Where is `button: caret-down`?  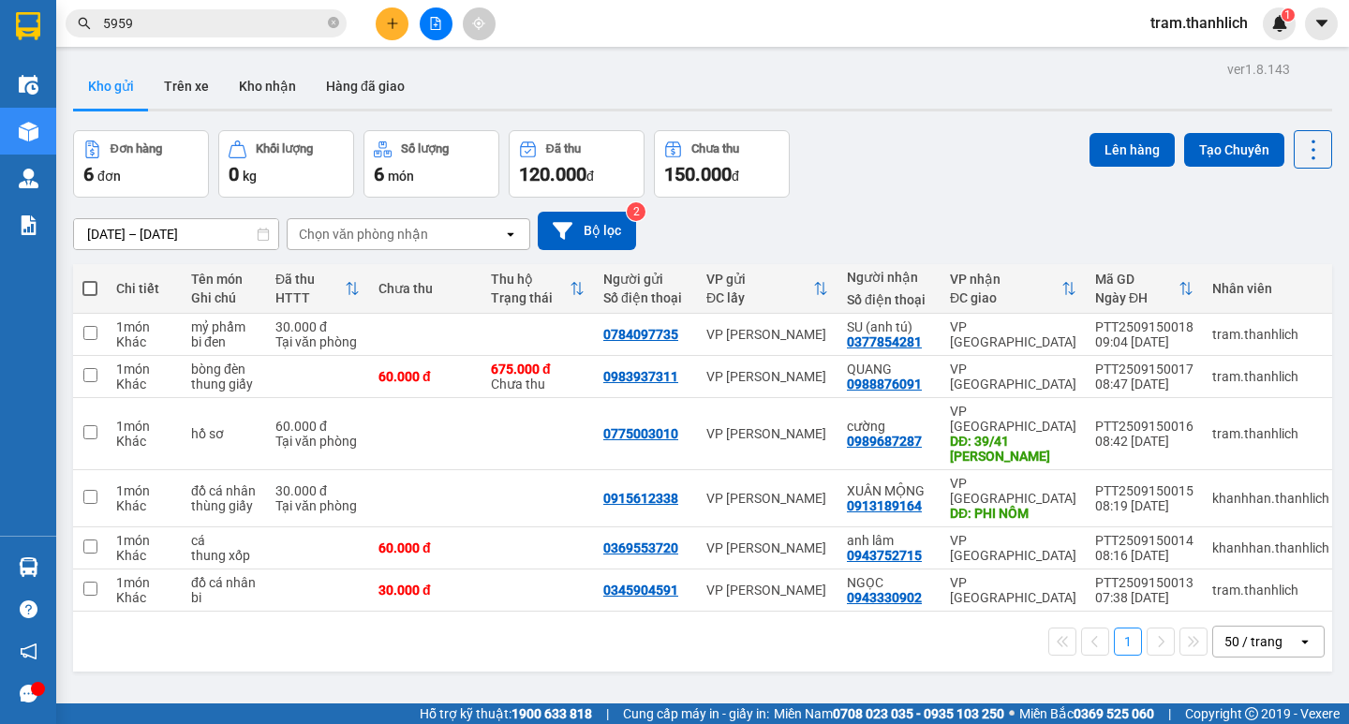 button: caret-down is located at coordinates (1321, 23).